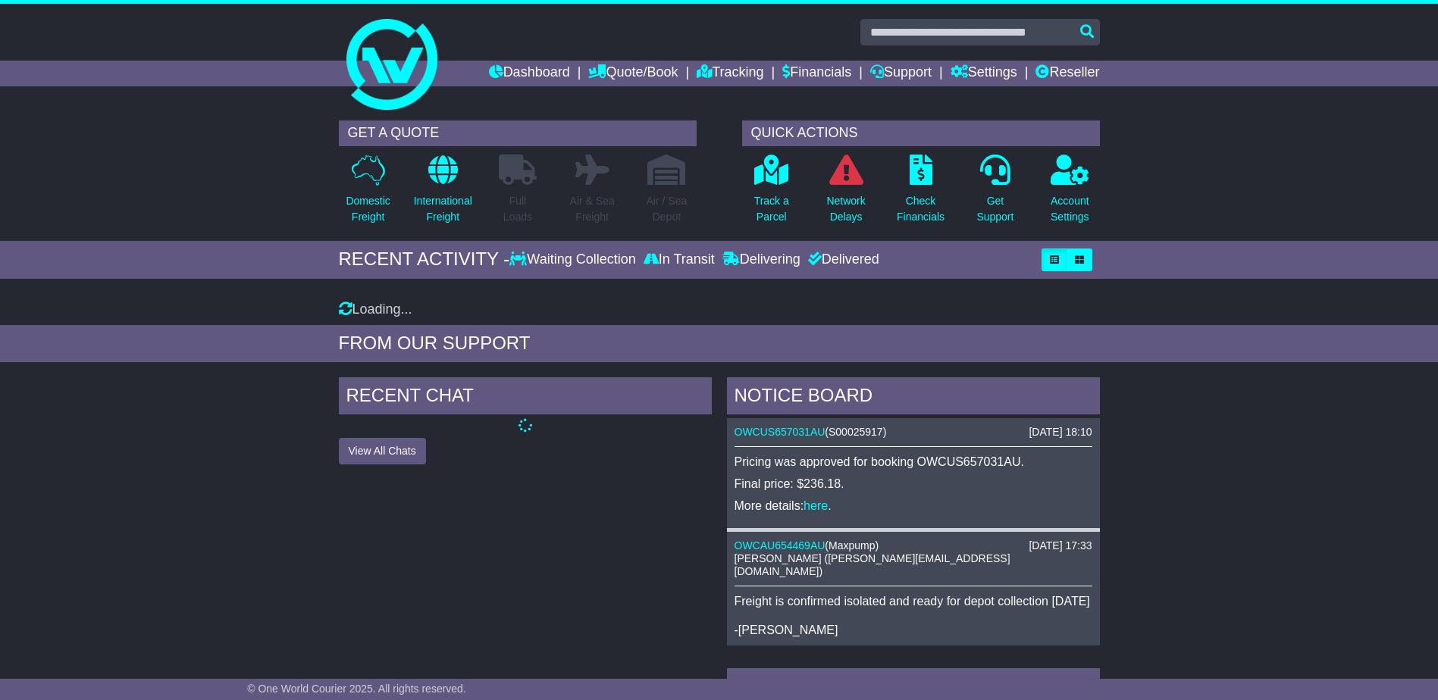  I want to click on p: Check Financials, so click(920, 209).